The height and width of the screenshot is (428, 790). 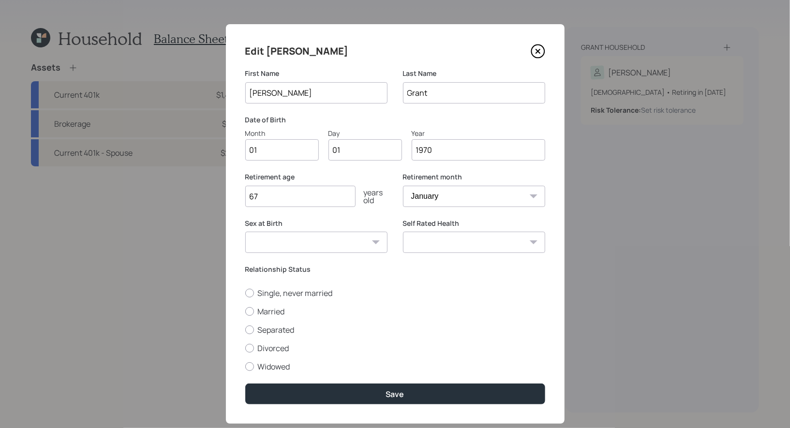 I want to click on button: Save, so click(x=395, y=394).